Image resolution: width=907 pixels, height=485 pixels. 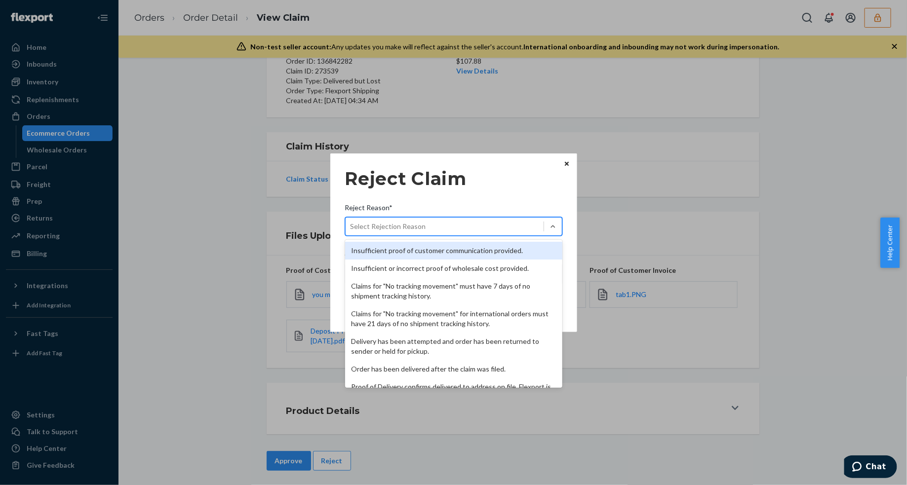 I want to click on div: Claims for "No tracking movement" for international orders must have 21 days of no shipment track..., so click(x=454, y=319).